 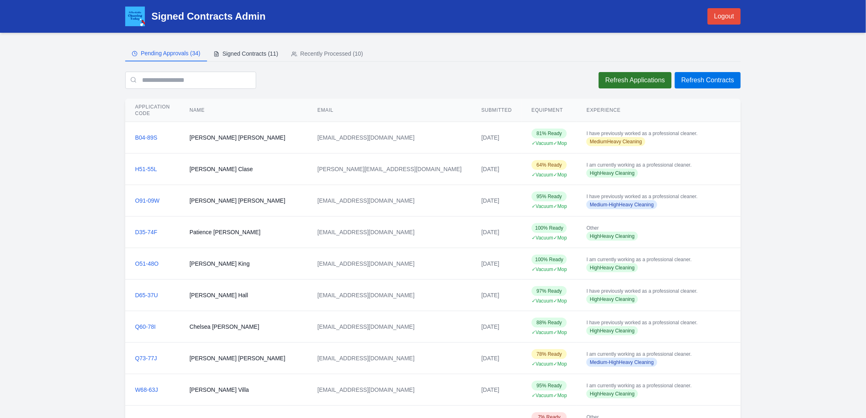 I want to click on td: D35-74F, so click(x=152, y=232).